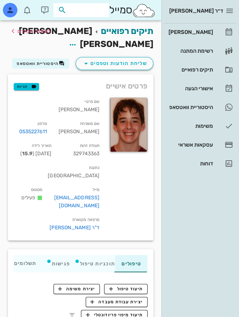 The image size is (239, 317). Describe the element at coordinates (94, 264) in the screenshot. I see `div: תוכניות טיפול` at that location.